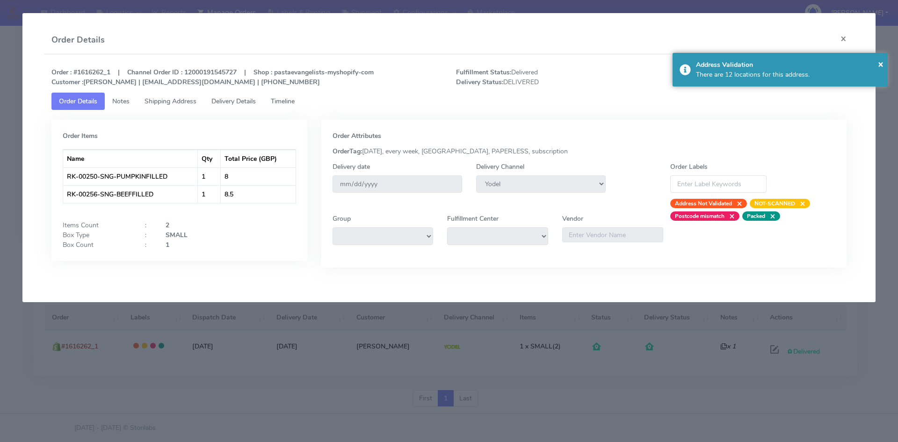 The width and height of the screenshot is (898, 442). What do you see at coordinates (500, 167) in the screenshot?
I see `label: Delivery Channel` at bounding box center [500, 167].